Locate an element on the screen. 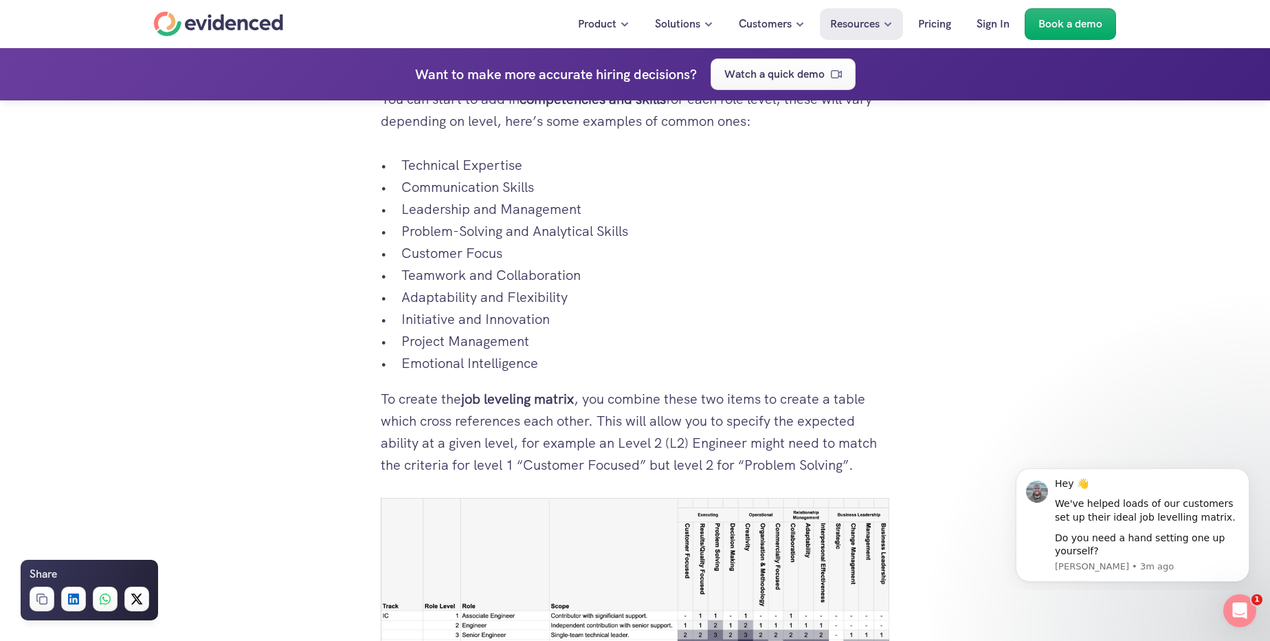 This screenshot has height=641, width=1270. p: Adaptability and Flexibility is located at coordinates (645, 297).